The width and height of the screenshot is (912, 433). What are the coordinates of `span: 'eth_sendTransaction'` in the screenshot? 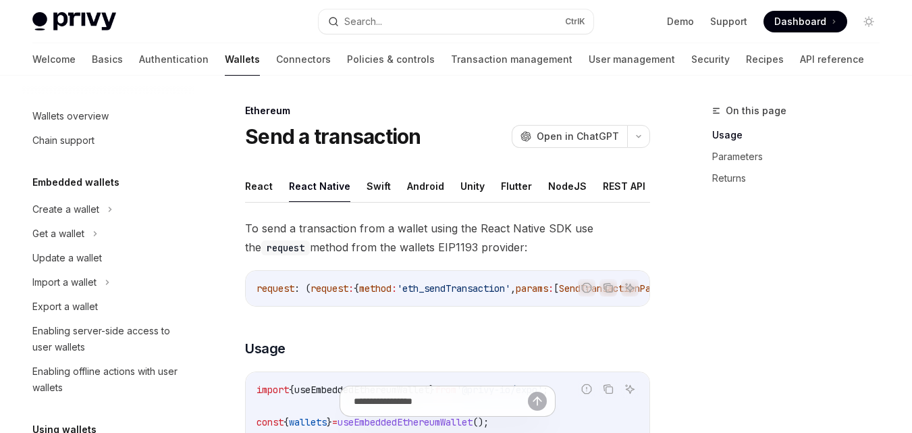 It's located at (454, 288).